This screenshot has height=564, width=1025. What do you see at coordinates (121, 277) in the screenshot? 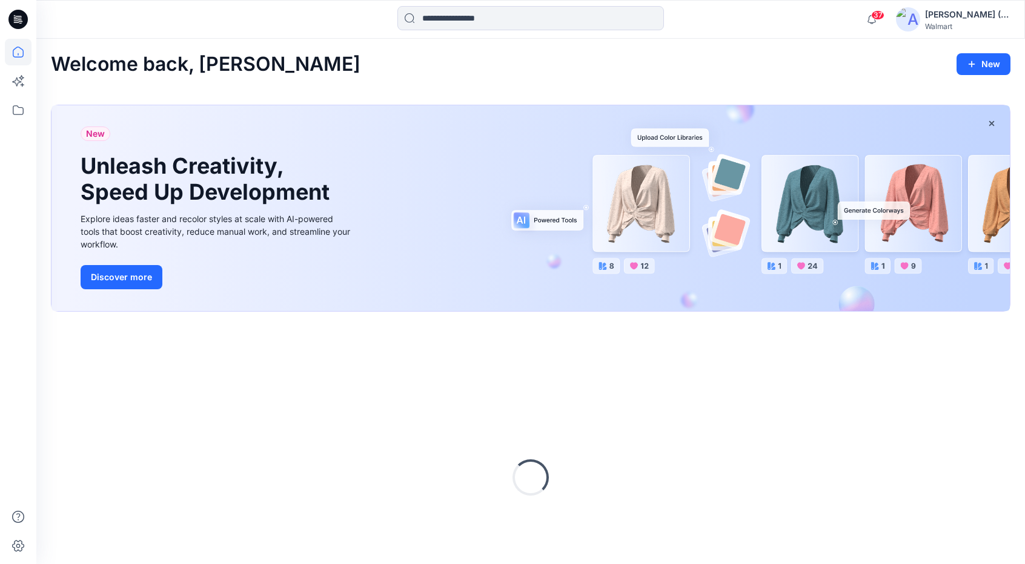
I see `button: Discover more` at bounding box center [121, 277].